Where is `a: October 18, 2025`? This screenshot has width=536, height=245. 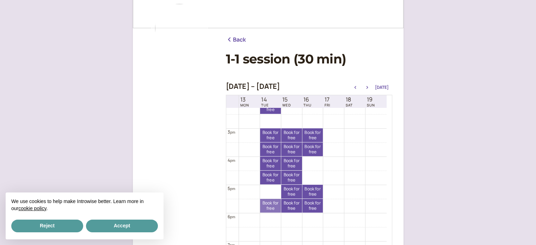
a: October 18, 2025 is located at coordinates (349, 101).